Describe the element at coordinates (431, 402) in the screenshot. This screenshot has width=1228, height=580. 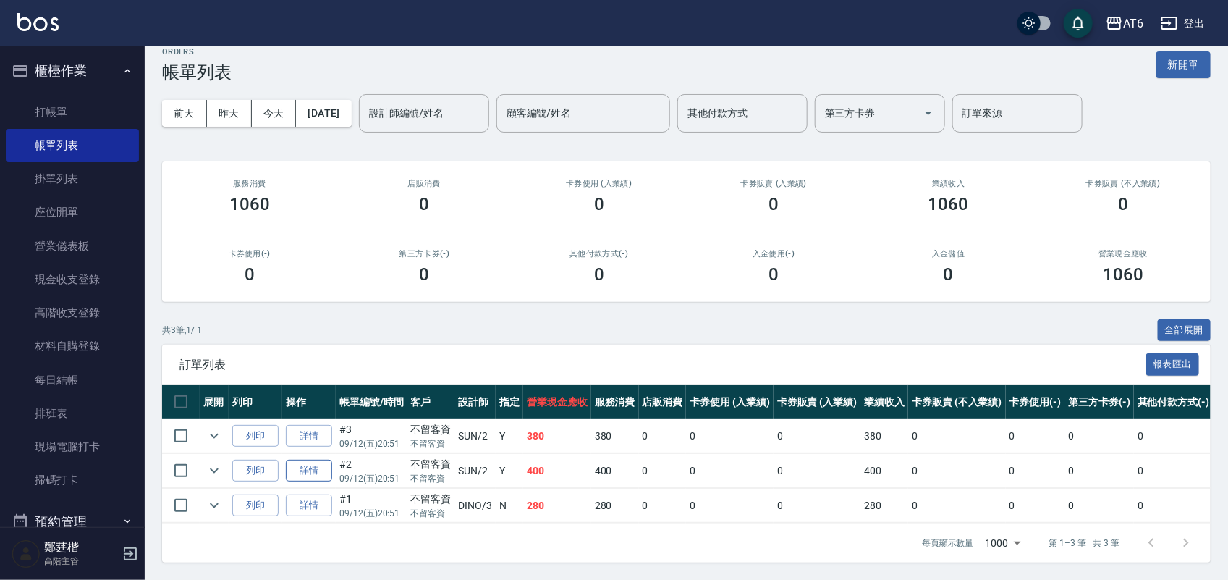
I see `th: 客戶` at that location.